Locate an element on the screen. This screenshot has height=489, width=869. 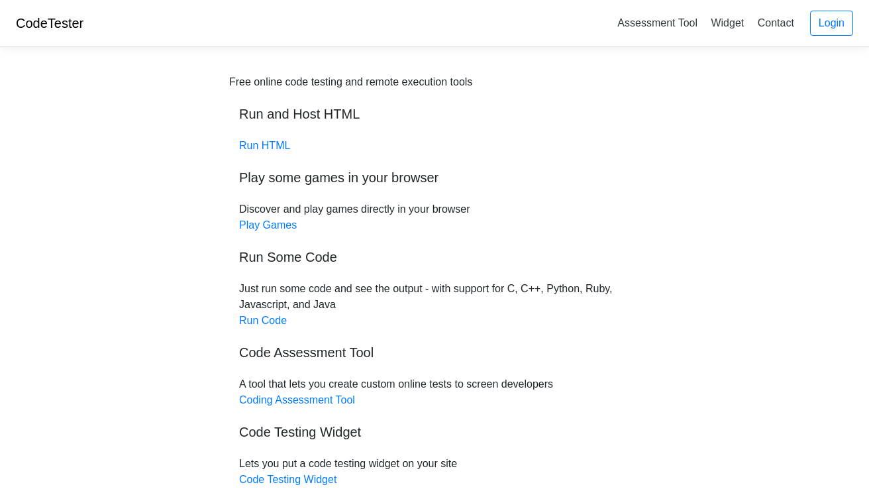
a: Contact is located at coordinates (775, 23).